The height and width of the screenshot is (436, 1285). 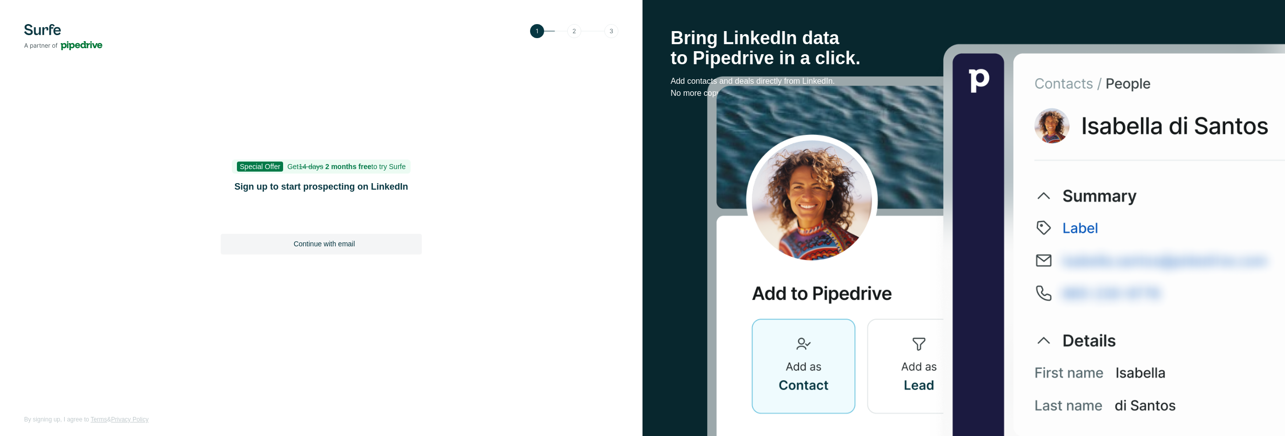 What do you see at coordinates (130, 420) in the screenshot?
I see `a: Privacy Policy` at bounding box center [130, 420].